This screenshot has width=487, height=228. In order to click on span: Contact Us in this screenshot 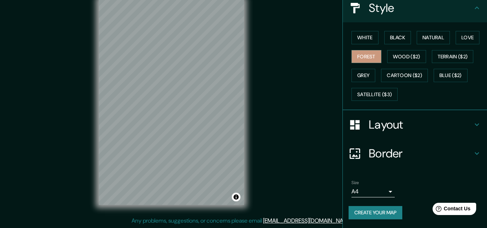, I will do `click(34, 9)`.